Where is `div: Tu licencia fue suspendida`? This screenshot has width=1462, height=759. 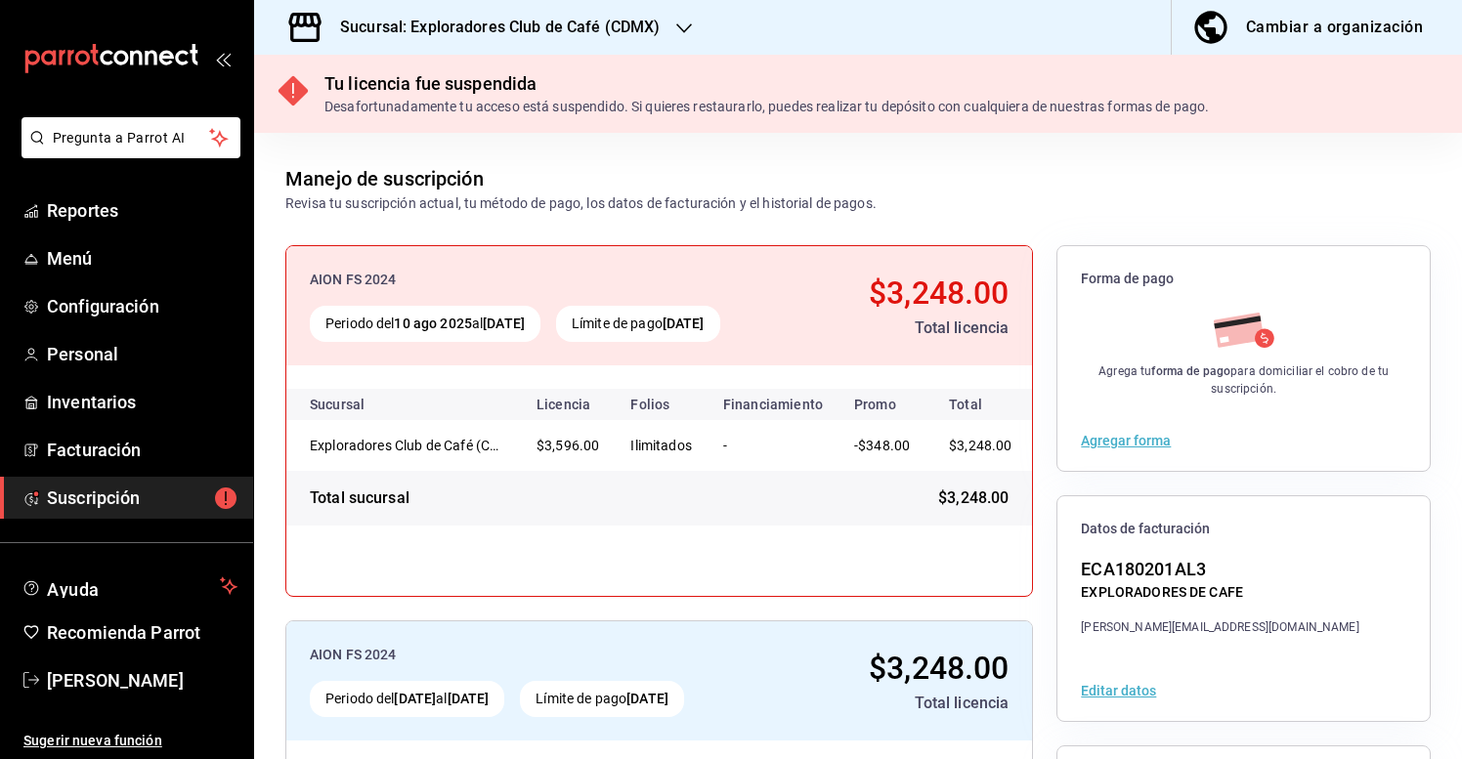 div: Tu licencia fue suspendida is located at coordinates (766, 83).